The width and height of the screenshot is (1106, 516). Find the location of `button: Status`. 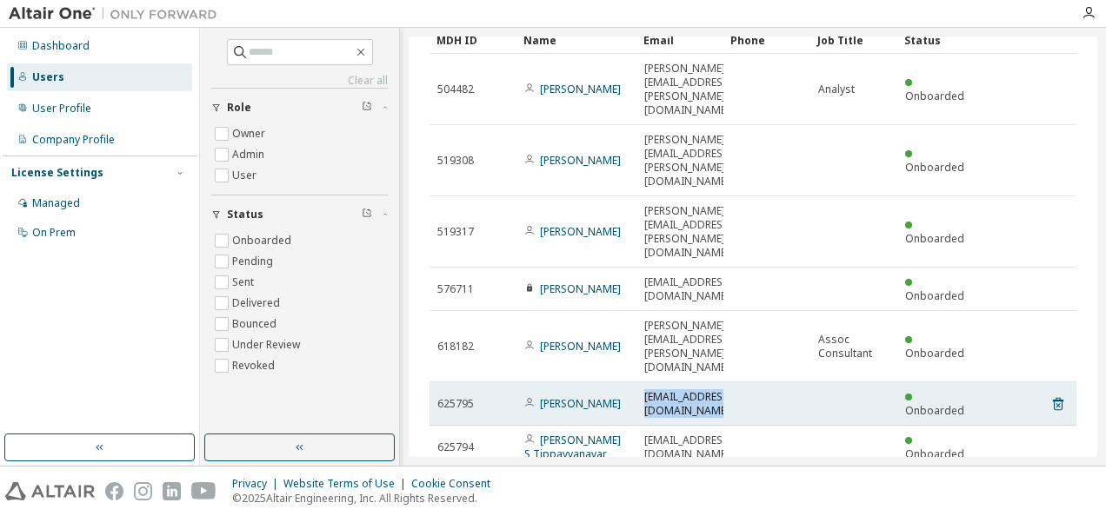

button: Status is located at coordinates (299, 215).